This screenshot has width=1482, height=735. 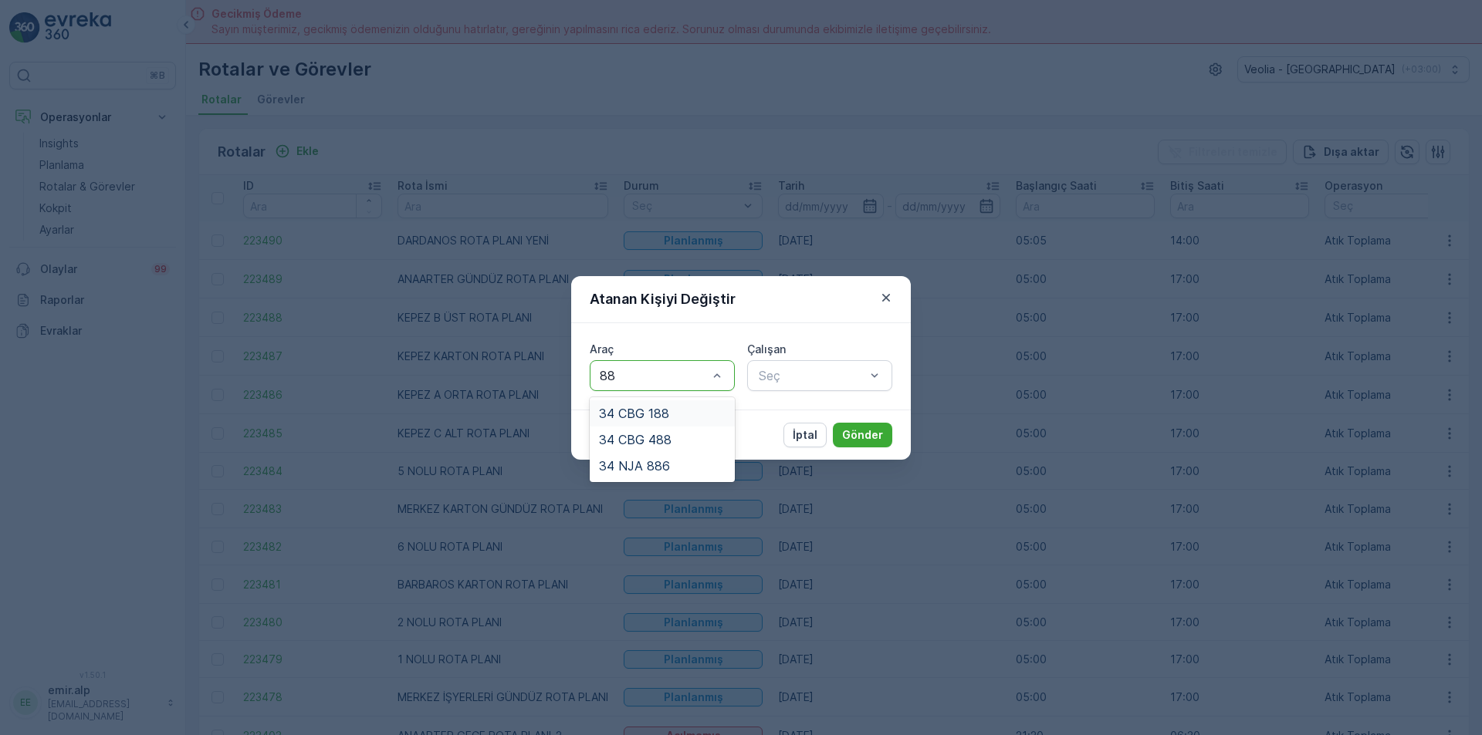 What do you see at coordinates (862, 435) in the screenshot?
I see `p: Gönder` at bounding box center [862, 435].